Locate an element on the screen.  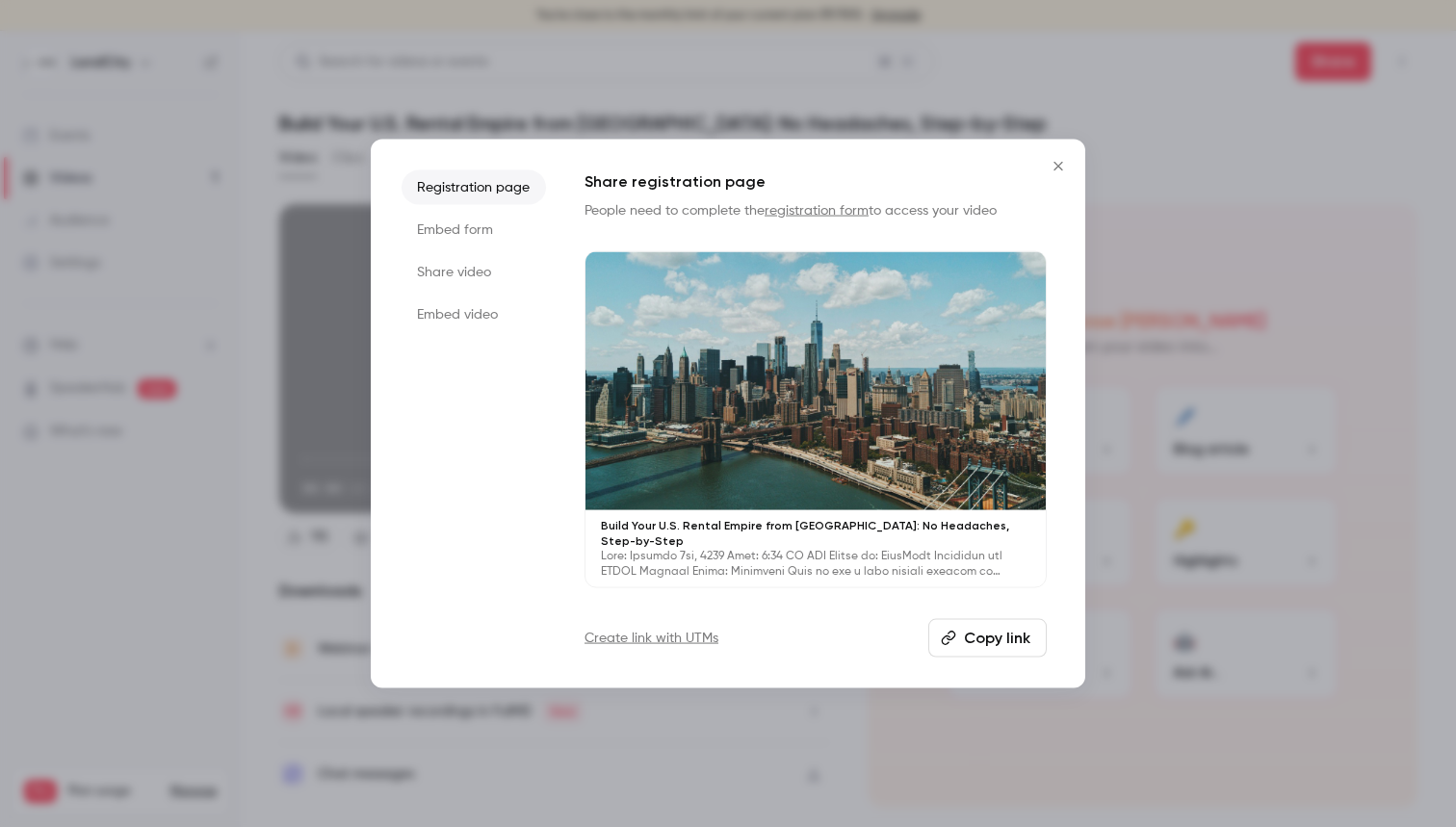
a: registration form is located at coordinates (817, 209).